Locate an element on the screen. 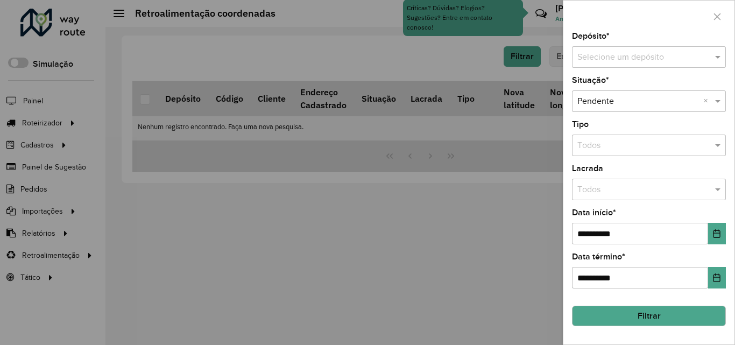 This screenshot has height=345, width=735. label: Lacrada is located at coordinates (587, 168).